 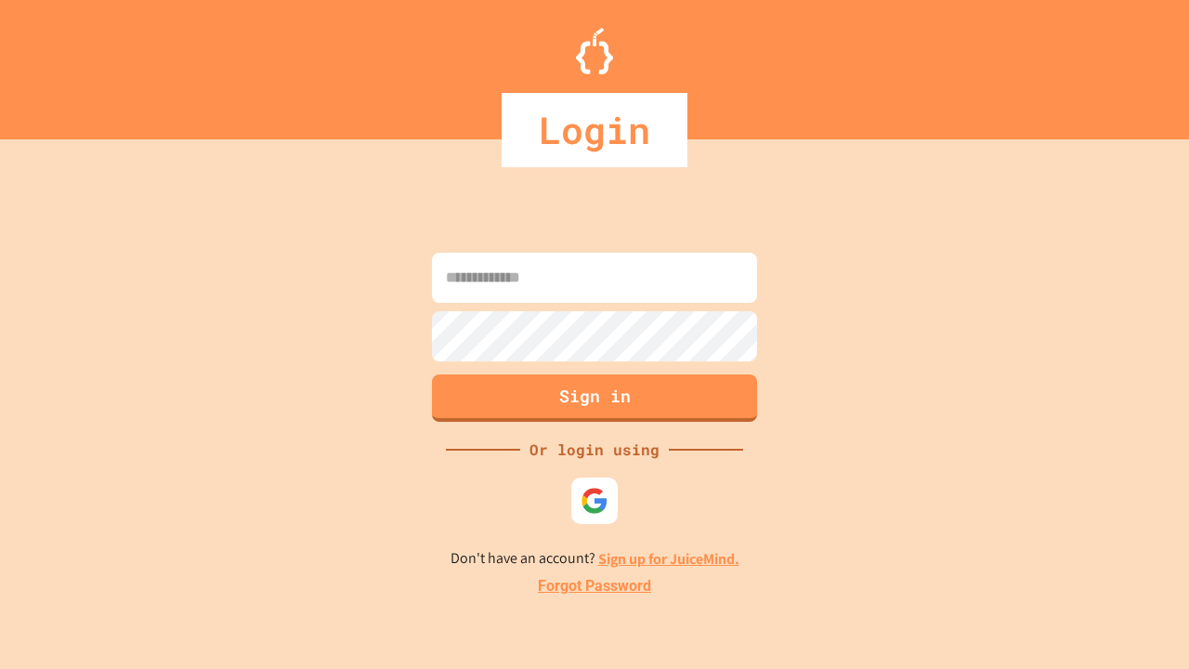 I want to click on a: Forgot Password, so click(x=595, y=586).